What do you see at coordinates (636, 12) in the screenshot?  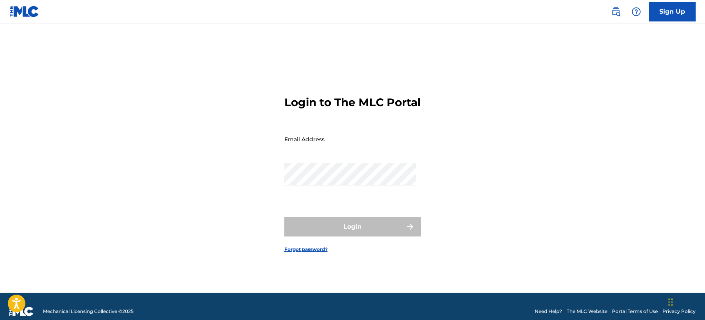 I see `img: help` at bounding box center [636, 12].